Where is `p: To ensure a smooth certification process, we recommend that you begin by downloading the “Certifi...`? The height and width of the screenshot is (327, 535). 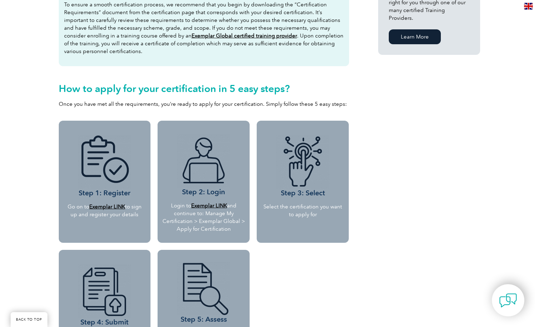
p: To ensure a smooth certification process, we recommend that you begin by downloading the “Certifi... is located at coordinates (204, 28).